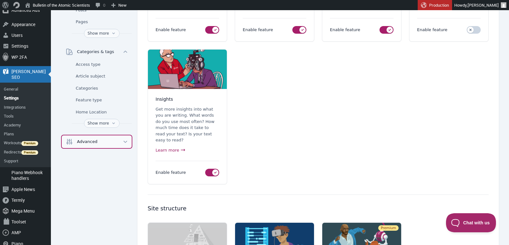 Image resolution: width=509 pixels, height=245 pixels. Describe the element at coordinates (258, 30) in the screenshot. I see `label: Enable feature Readability analysis` at that location.